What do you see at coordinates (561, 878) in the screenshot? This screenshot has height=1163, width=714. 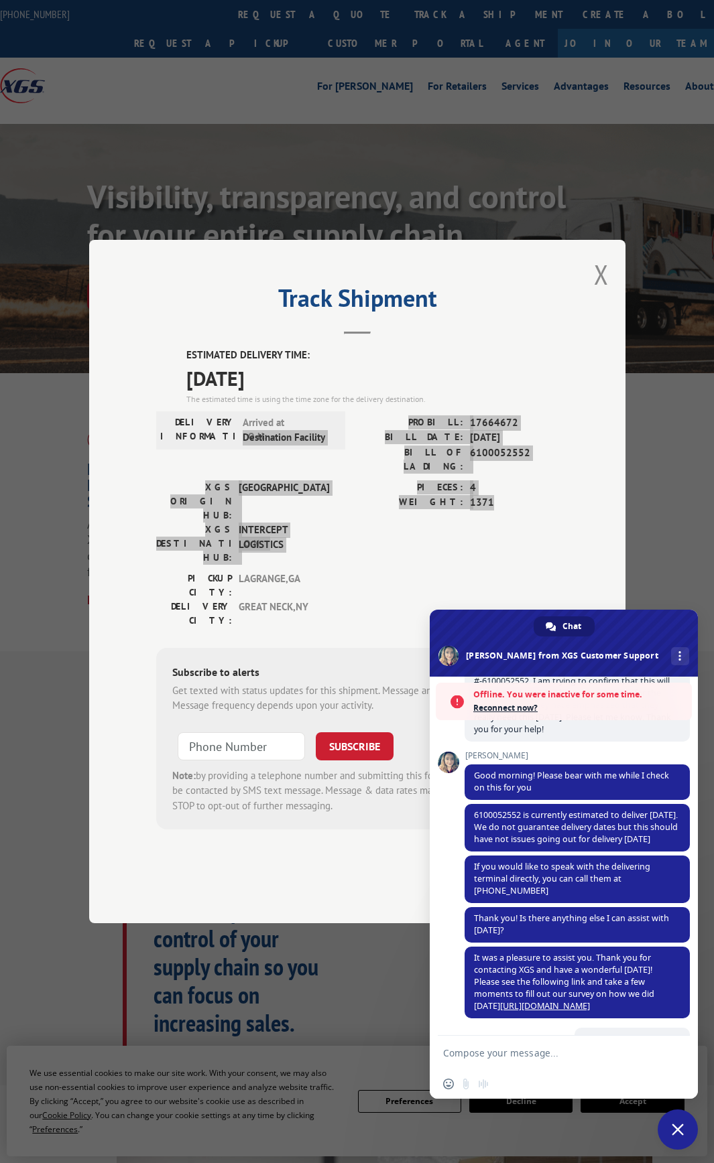 I see `span: If you would like to speak with the delivering terminal directly, you can call them at [PHONE_NUM...` at bounding box center [561, 878].